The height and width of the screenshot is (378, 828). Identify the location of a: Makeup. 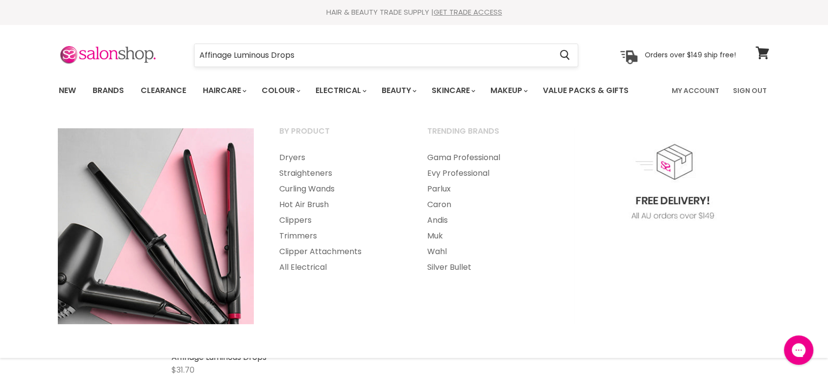
(508, 91).